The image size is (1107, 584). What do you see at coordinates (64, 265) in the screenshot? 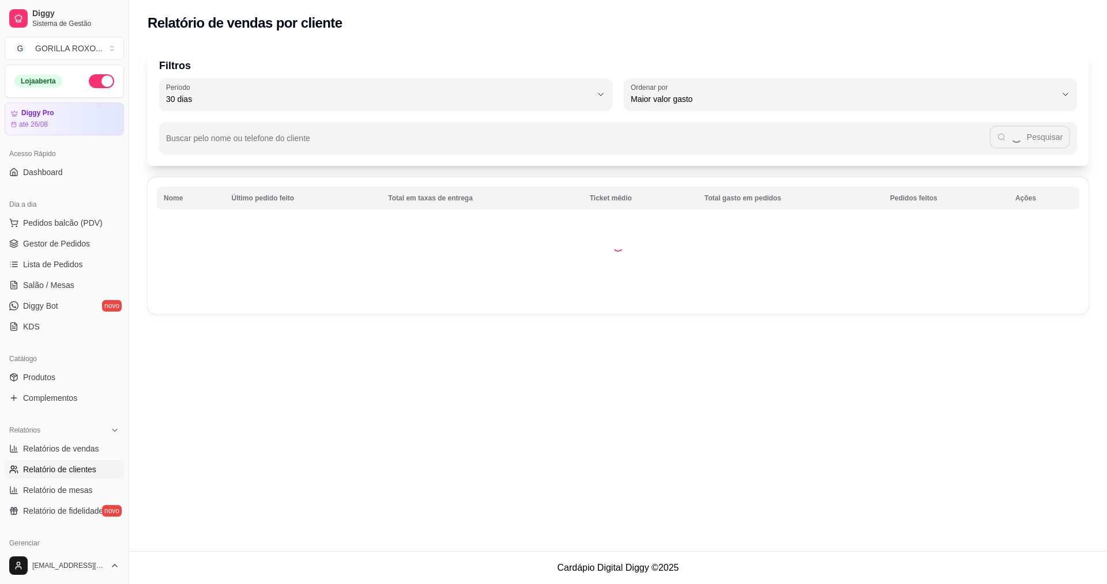
I see `a: Lista de Pedidos` at bounding box center [64, 265].